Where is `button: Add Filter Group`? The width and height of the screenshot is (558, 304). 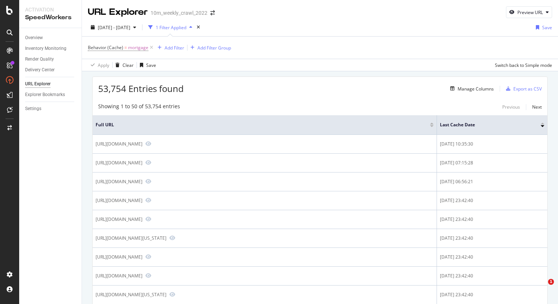 button: Add Filter Group is located at coordinates (209, 48).